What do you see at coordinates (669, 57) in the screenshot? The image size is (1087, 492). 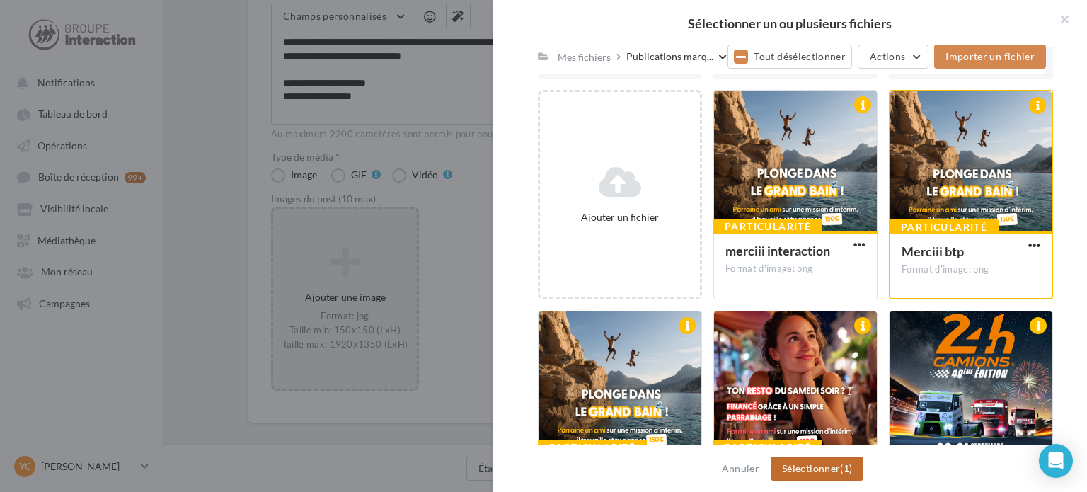 I see `span: Publications marq...` at bounding box center [669, 57].